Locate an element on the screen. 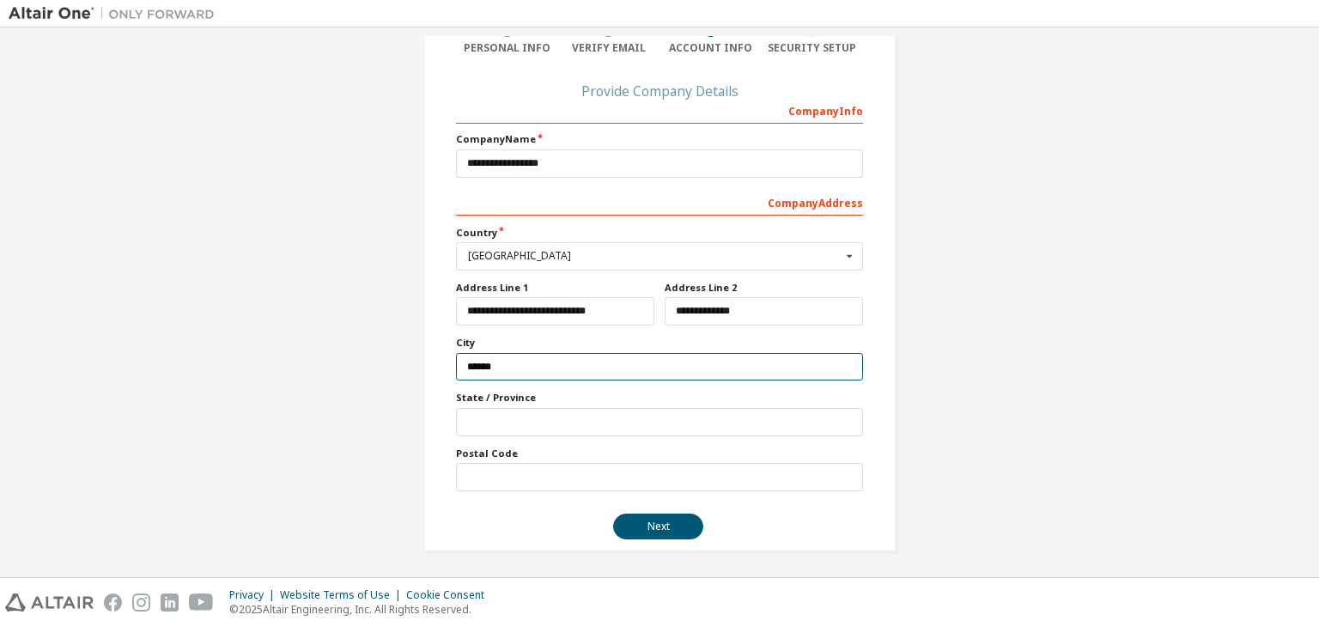  div: Account Info is located at coordinates (710, 48).